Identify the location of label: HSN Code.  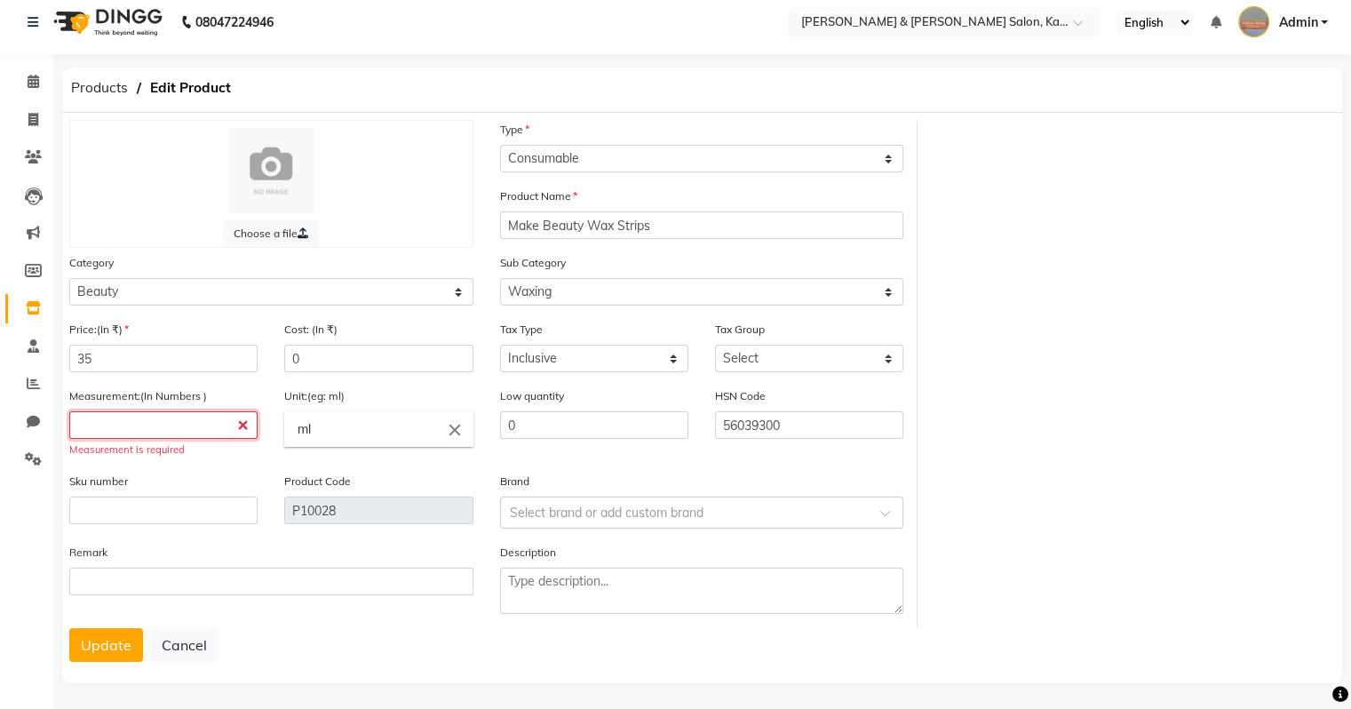
(740, 396).